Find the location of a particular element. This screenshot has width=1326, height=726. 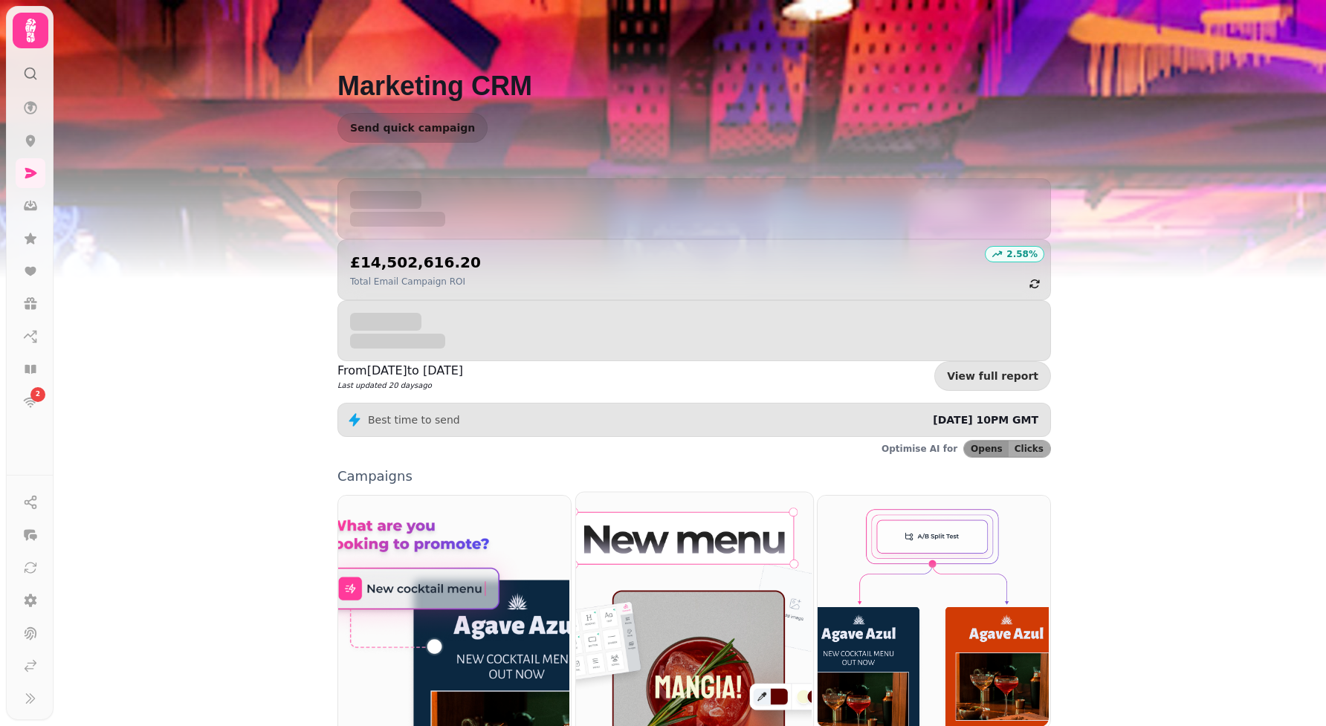

a: 2 is located at coordinates (30, 402).